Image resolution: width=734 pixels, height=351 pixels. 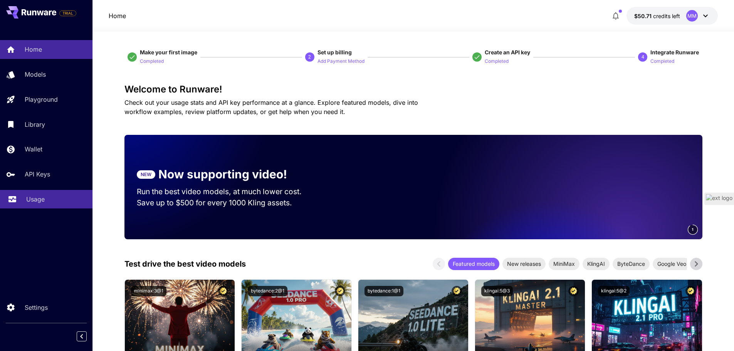 What do you see at coordinates (666, 16) in the screenshot?
I see `span: credits left` at bounding box center [666, 16].